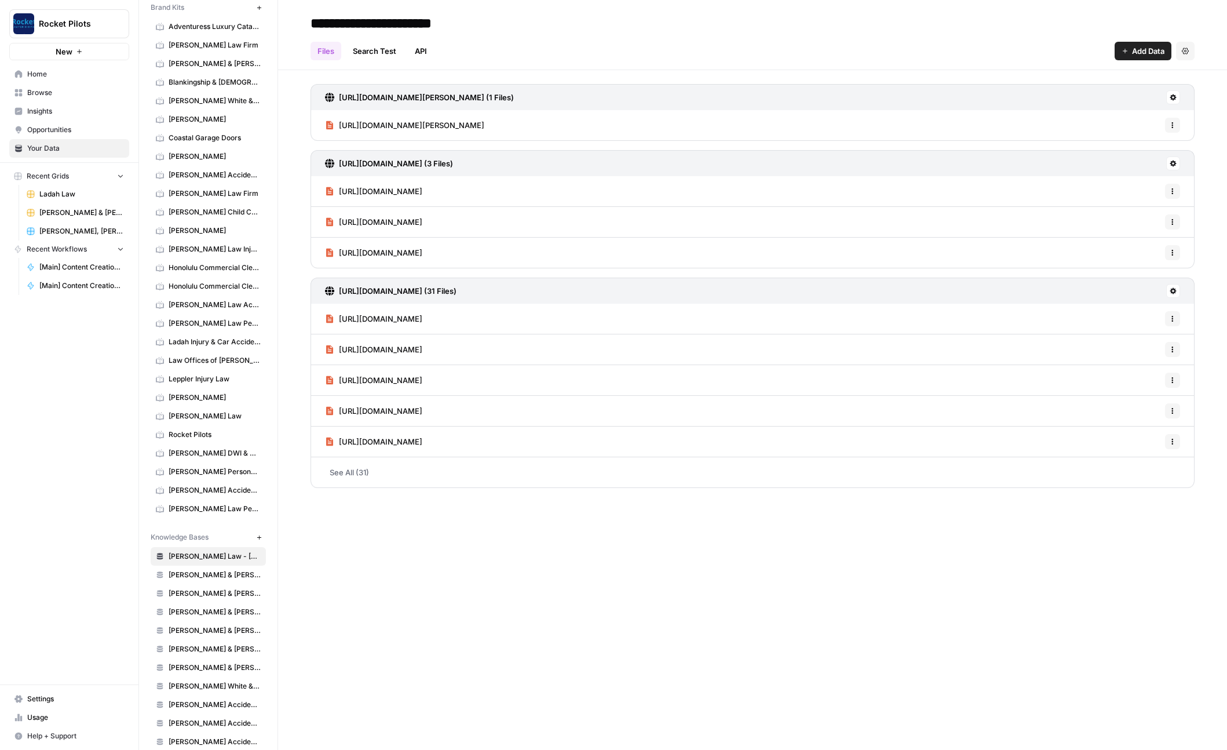 The image size is (1227, 750). Describe the element at coordinates (167, 8) in the screenshot. I see `span: Brand Kits` at that location.